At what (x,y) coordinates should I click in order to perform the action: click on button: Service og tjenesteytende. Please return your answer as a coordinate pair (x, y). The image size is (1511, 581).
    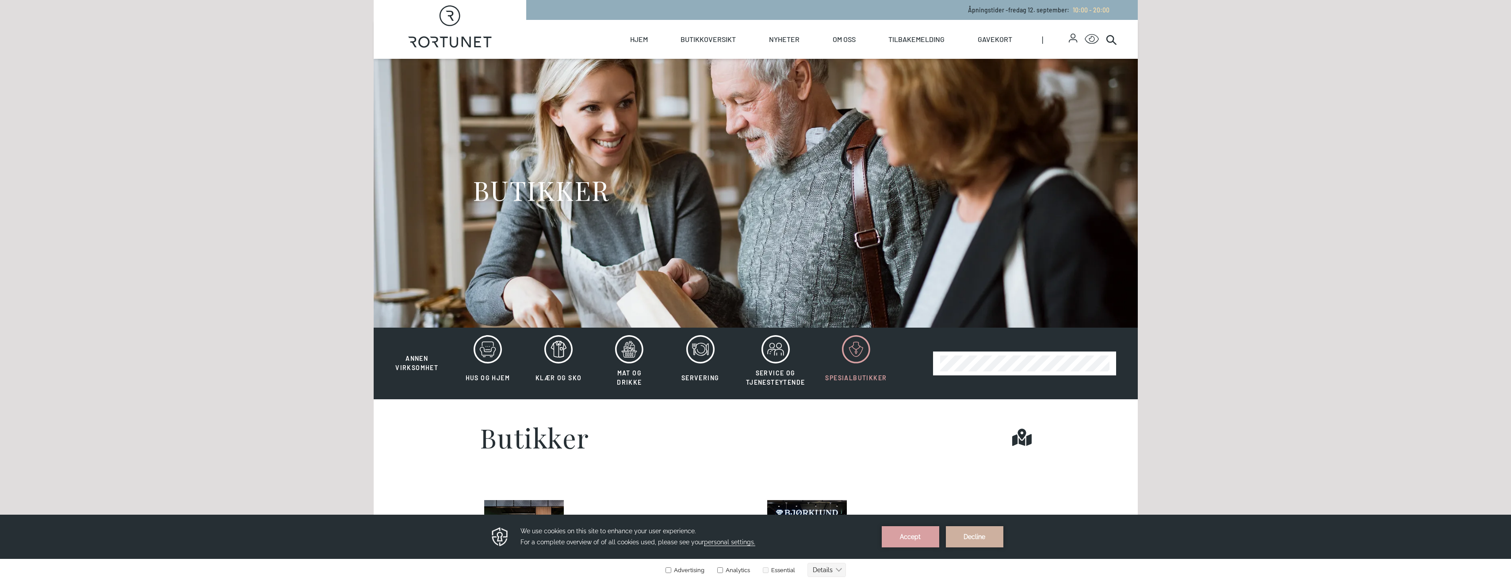
    Looking at the image, I should click on (776, 363).